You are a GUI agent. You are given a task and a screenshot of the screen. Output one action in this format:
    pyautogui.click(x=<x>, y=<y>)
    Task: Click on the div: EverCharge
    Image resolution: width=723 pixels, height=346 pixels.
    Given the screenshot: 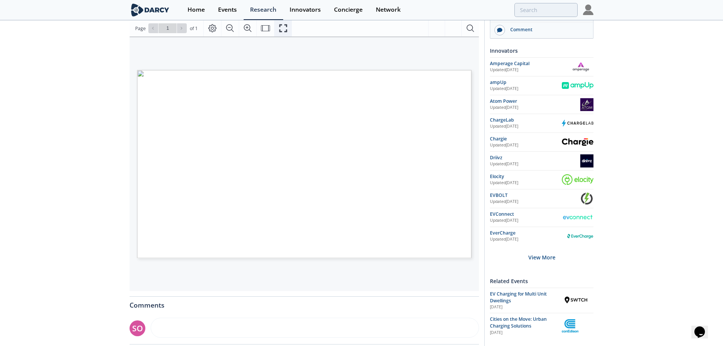 What is the action you would take?
    pyautogui.click(x=528, y=233)
    